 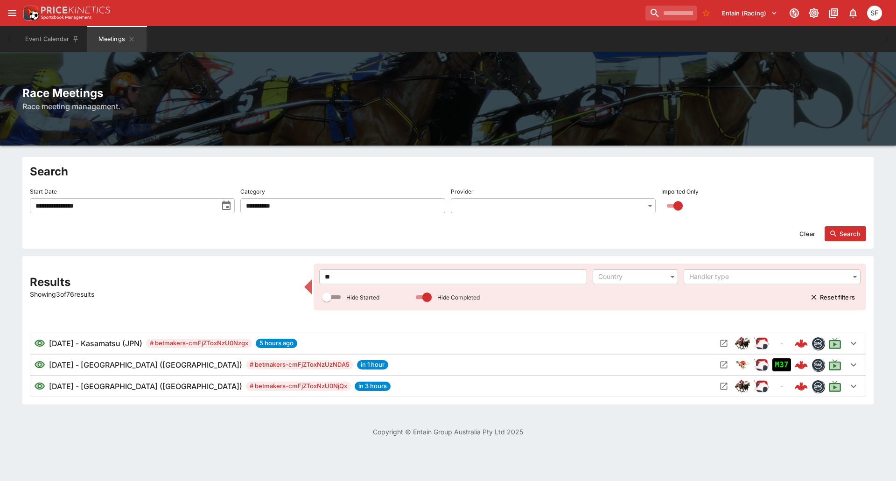 What do you see at coordinates (845, 234) in the screenshot?
I see `button: Search` at bounding box center [845, 234].